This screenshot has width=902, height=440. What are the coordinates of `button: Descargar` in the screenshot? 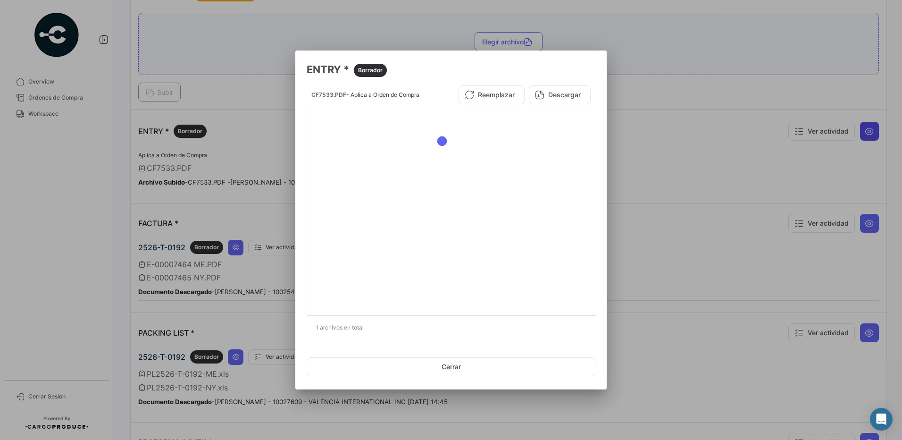 It's located at (559, 95).